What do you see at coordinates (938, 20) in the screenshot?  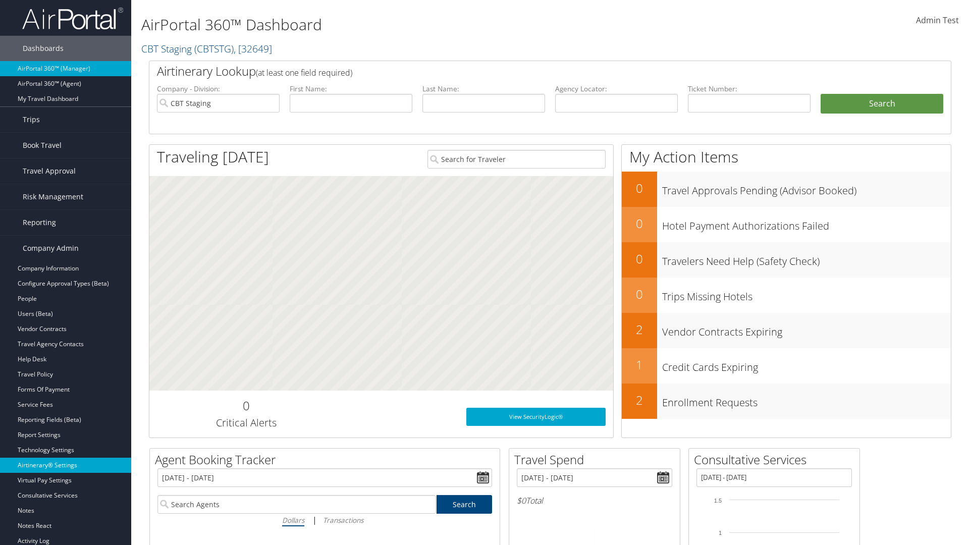 I see `span: Admin Test` at bounding box center [938, 20].